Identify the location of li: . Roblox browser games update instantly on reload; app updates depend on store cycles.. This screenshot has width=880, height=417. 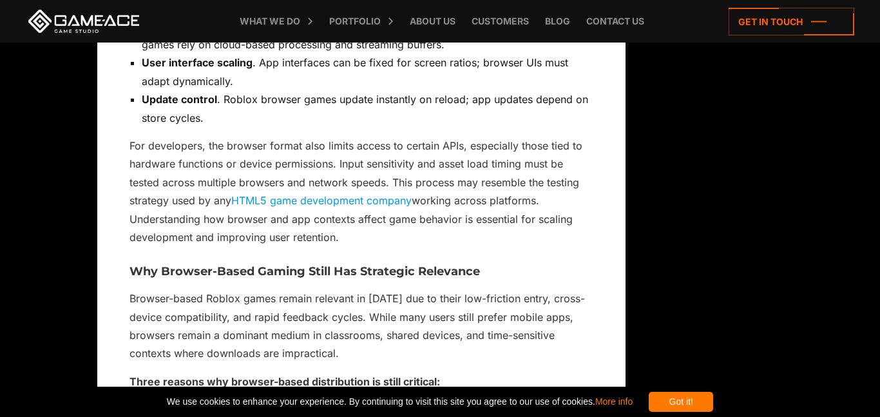
(367, 108).